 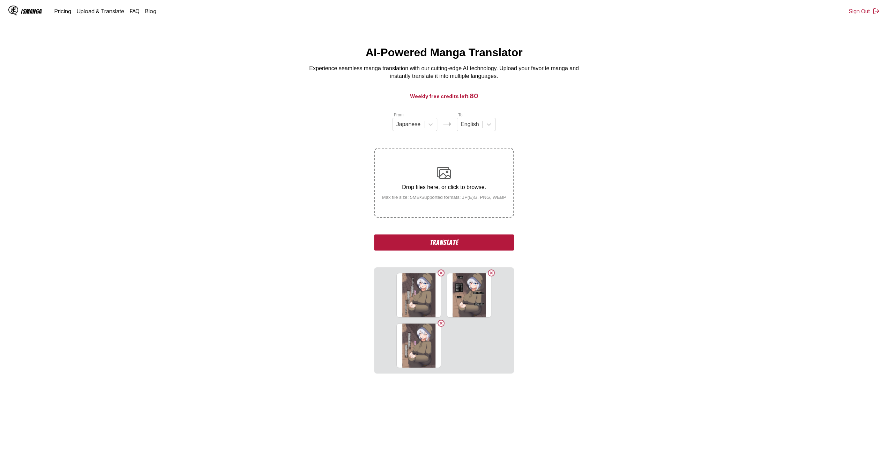 I want to click on img: Languages icon, so click(x=447, y=124).